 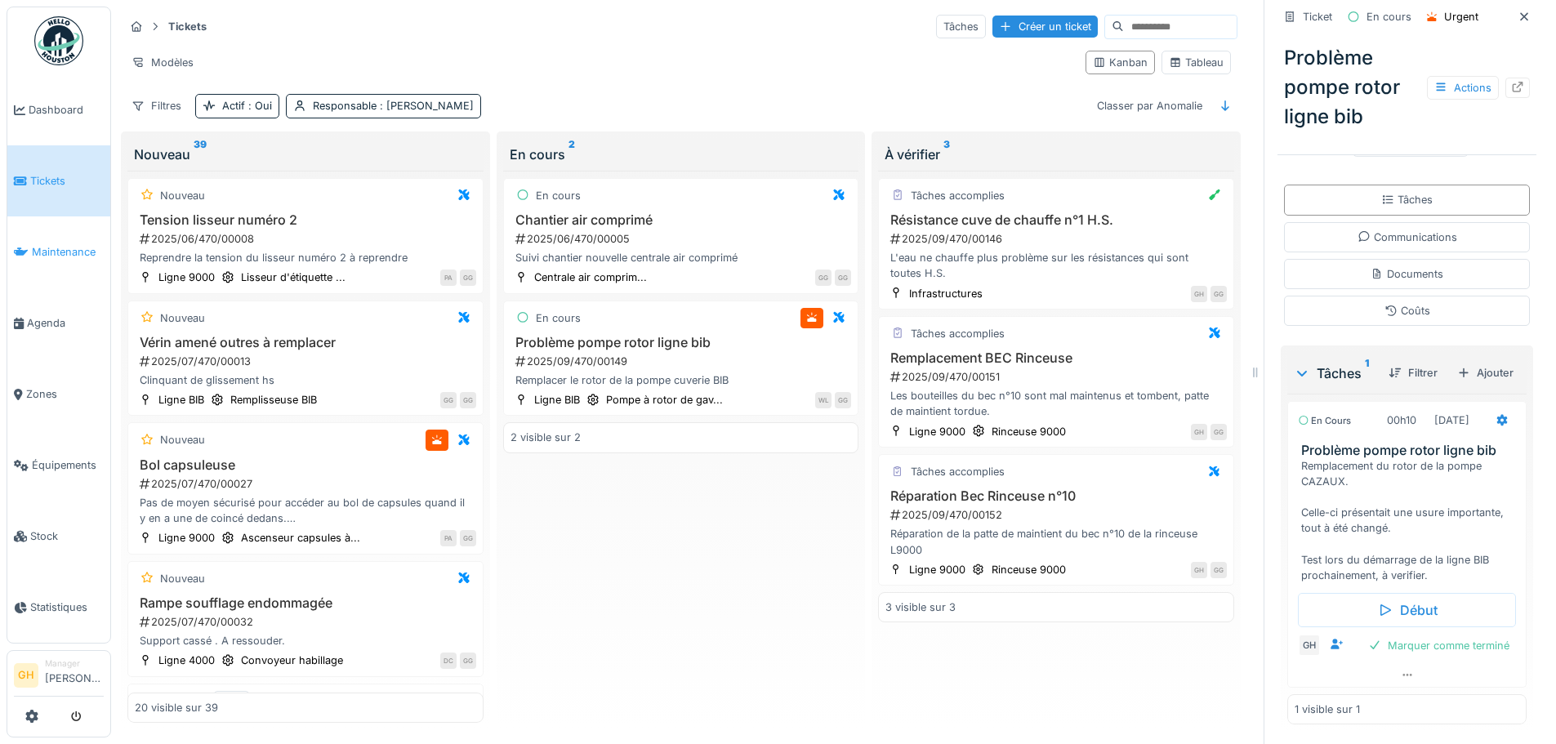 I want to click on div: 2025/07/470/00013, so click(x=307, y=361).